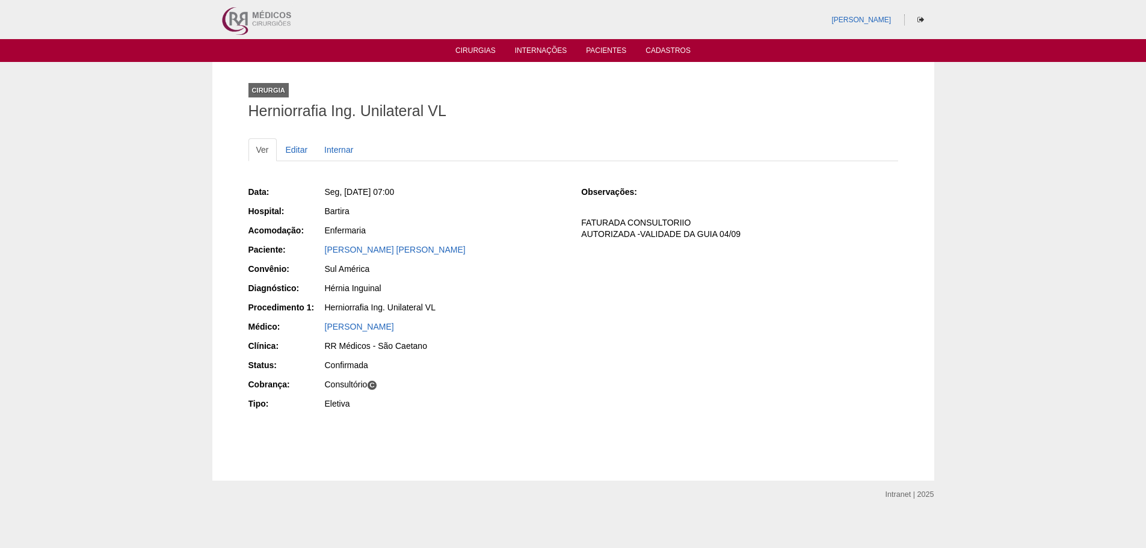  What do you see at coordinates (444, 288) in the screenshot?
I see `div: Hérnia Inguinal` at bounding box center [444, 288].